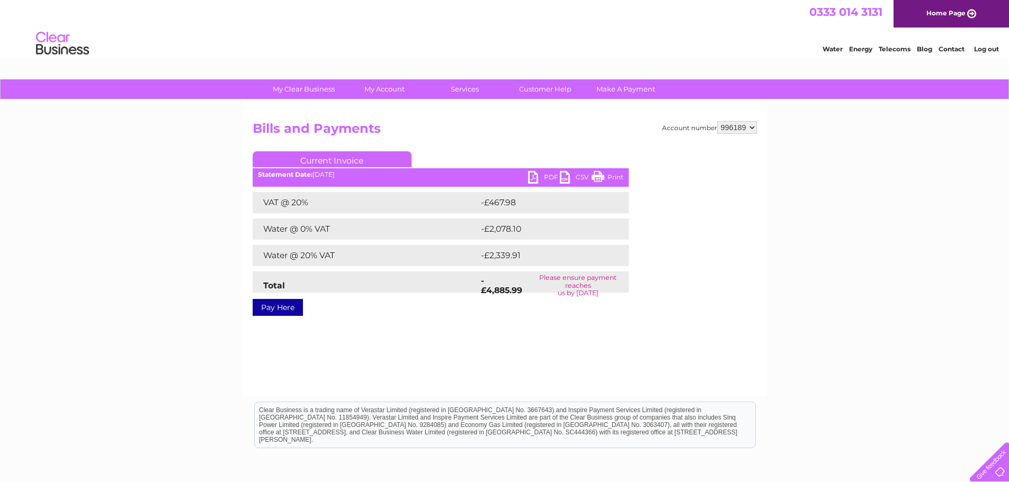 Image resolution: width=1009 pixels, height=482 pixels. I want to click on a: Pay Here, so click(277, 308).